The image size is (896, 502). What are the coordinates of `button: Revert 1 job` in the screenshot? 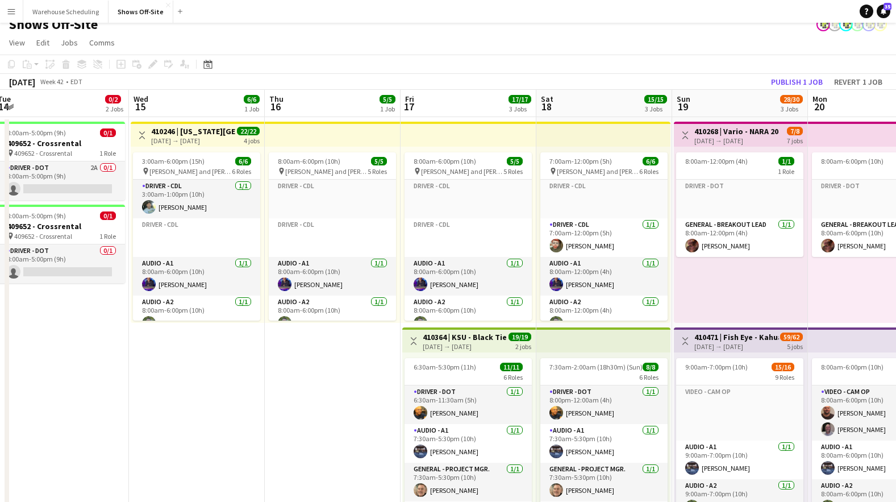 It's located at (858, 82).